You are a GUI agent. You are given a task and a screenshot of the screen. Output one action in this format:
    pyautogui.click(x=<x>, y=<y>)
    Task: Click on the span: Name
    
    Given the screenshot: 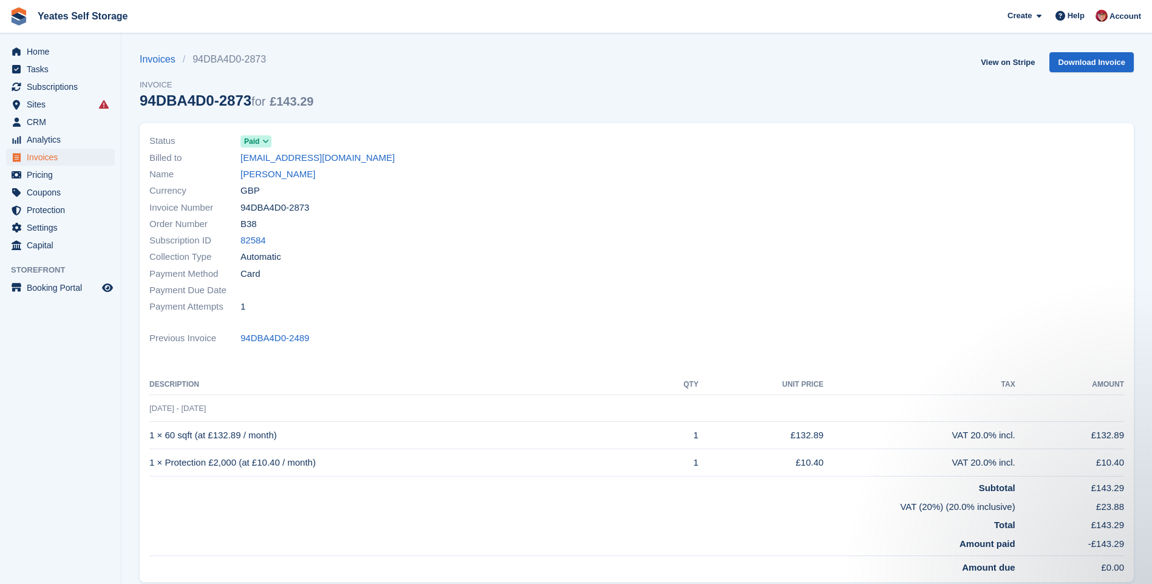 What is the action you would take?
    pyautogui.click(x=195, y=174)
    